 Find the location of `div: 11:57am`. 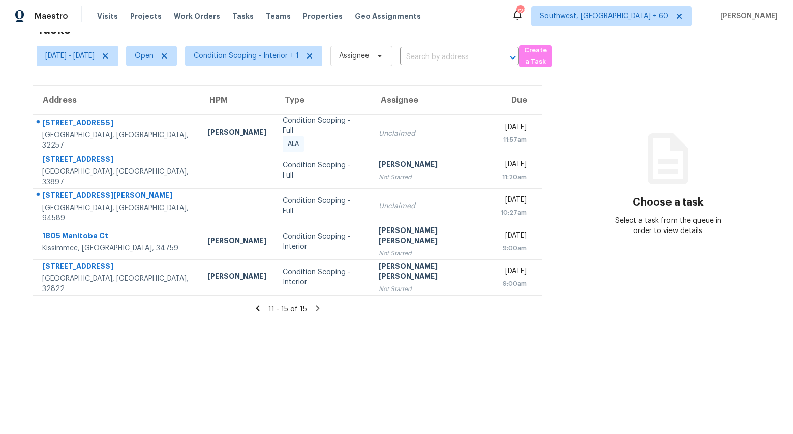

div: 11:57am is located at coordinates (514, 140).